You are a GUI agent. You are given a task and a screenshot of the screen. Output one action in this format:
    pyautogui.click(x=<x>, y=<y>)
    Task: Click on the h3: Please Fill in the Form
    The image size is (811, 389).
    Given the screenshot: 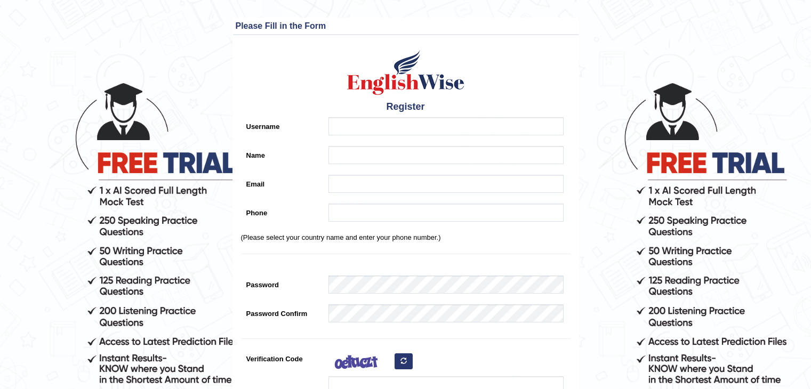 What is the action you would take?
    pyautogui.click(x=406, y=26)
    